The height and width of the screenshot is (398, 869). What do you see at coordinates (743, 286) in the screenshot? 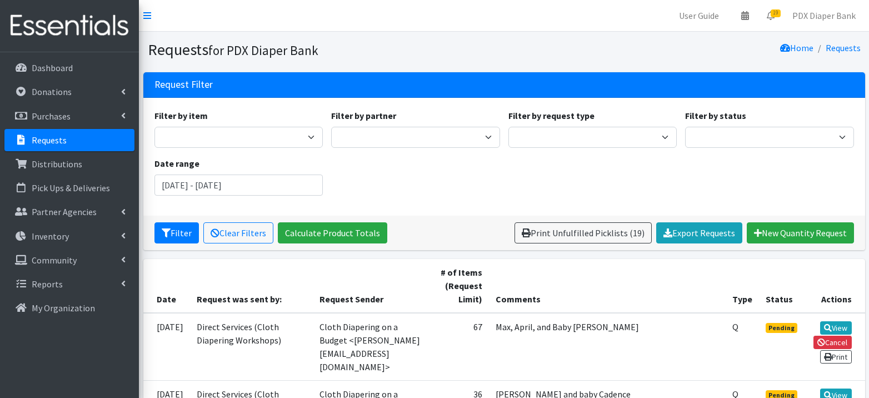
I see `th: Type` at bounding box center [743, 286].